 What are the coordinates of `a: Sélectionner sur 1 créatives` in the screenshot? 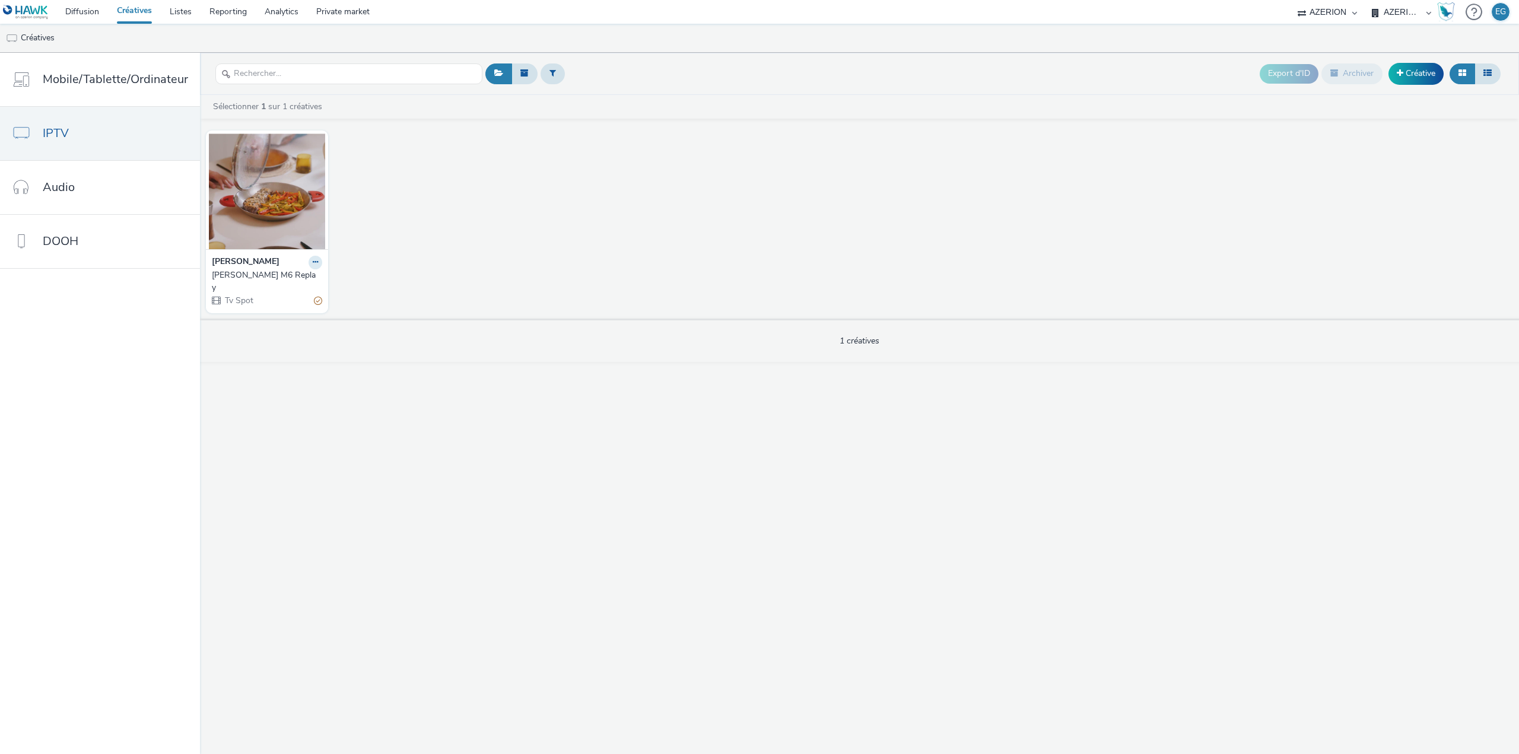 It's located at (269, 106).